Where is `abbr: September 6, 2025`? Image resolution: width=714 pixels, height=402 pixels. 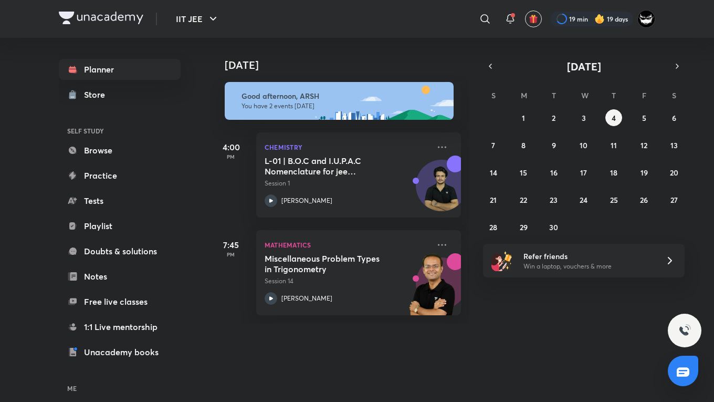
abbr: September 6, 2025 is located at coordinates (674, 118).